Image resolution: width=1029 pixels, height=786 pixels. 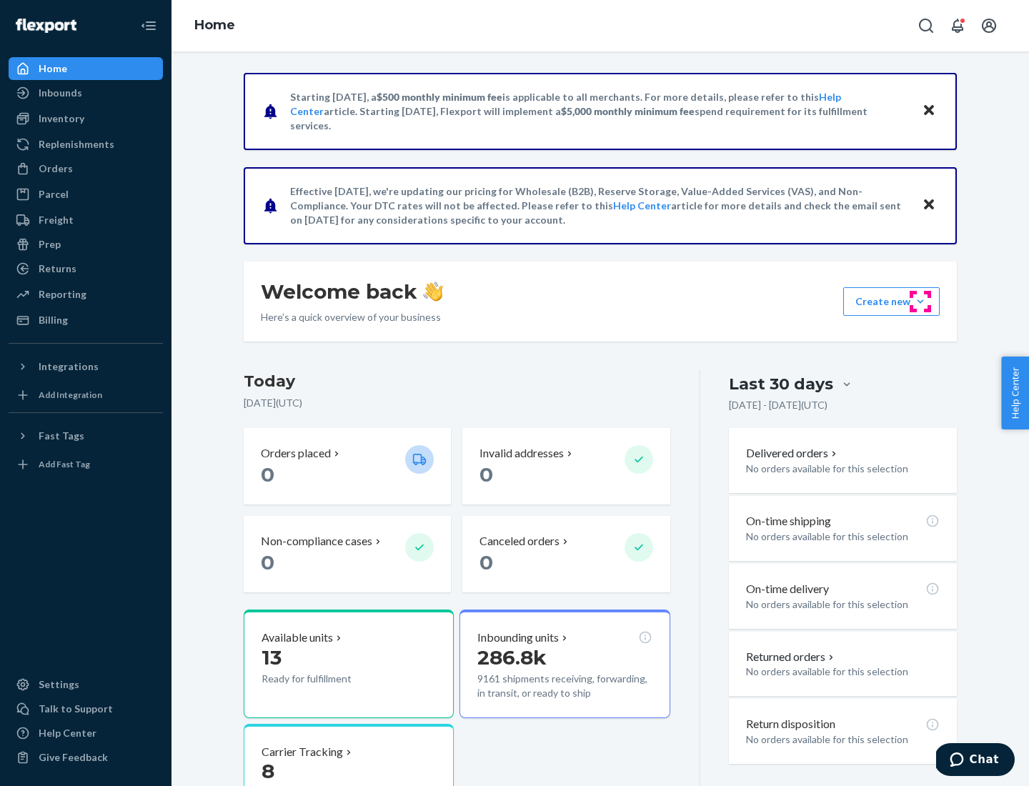 What do you see at coordinates (433, 291) in the screenshot?
I see `img: hand-wave emoji` at bounding box center [433, 291].